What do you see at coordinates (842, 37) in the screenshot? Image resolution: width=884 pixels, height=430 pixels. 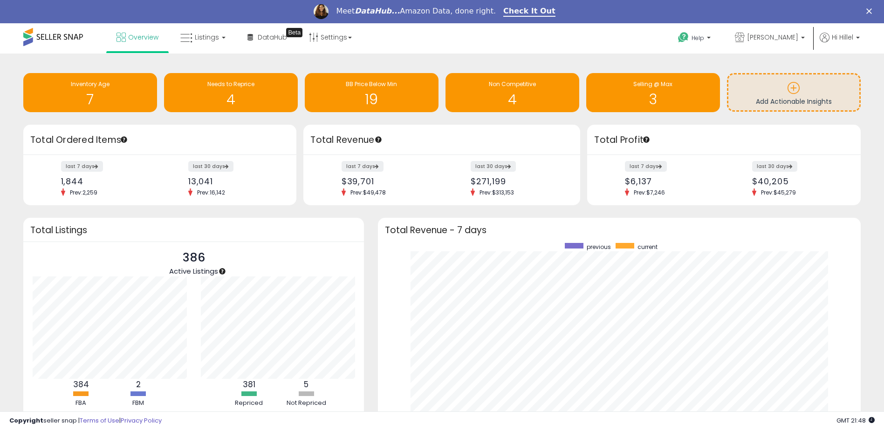 I see `span: Hi Hillel` at bounding box center [842, 37].